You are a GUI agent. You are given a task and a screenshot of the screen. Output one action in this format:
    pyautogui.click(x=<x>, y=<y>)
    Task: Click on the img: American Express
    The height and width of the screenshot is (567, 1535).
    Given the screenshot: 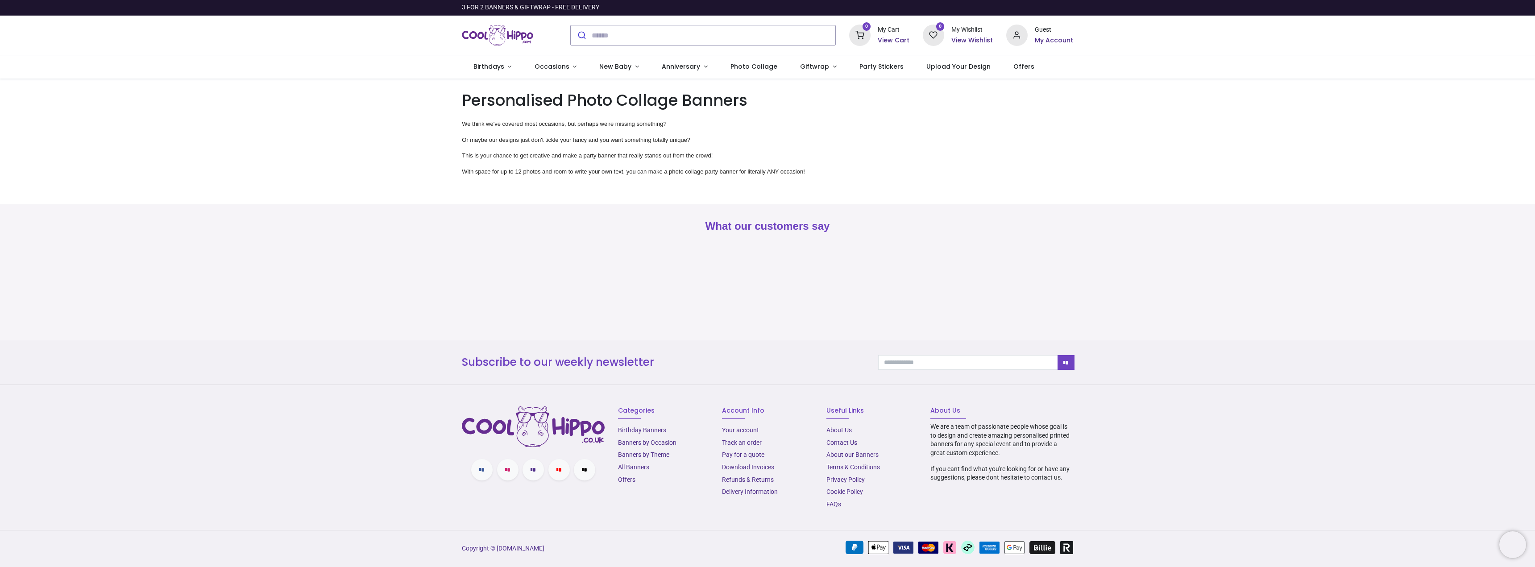 What is the action you would take?
    pyautogui.click(x=989, y=547)
    